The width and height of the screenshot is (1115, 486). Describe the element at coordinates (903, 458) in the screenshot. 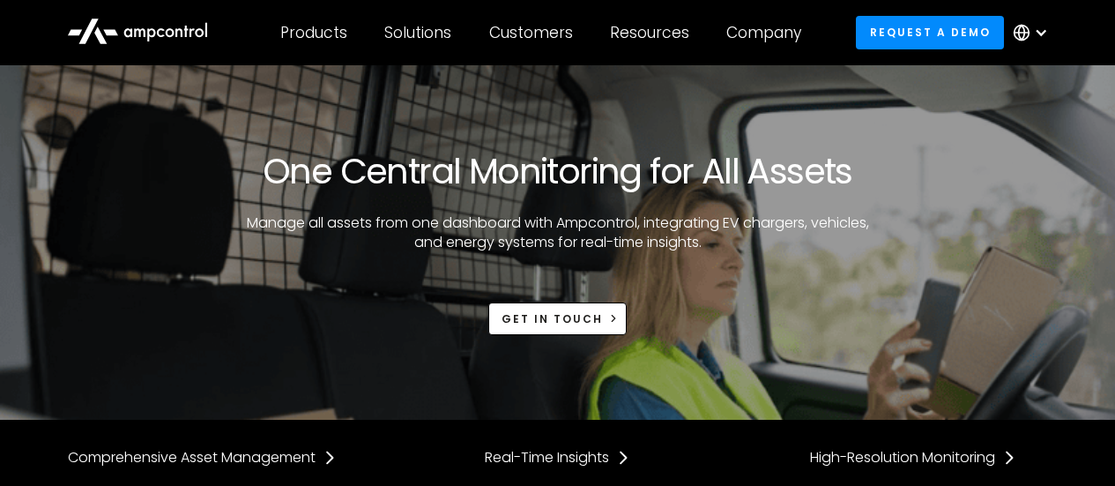

I see `div: High-Resolution Monitoring` at that location.